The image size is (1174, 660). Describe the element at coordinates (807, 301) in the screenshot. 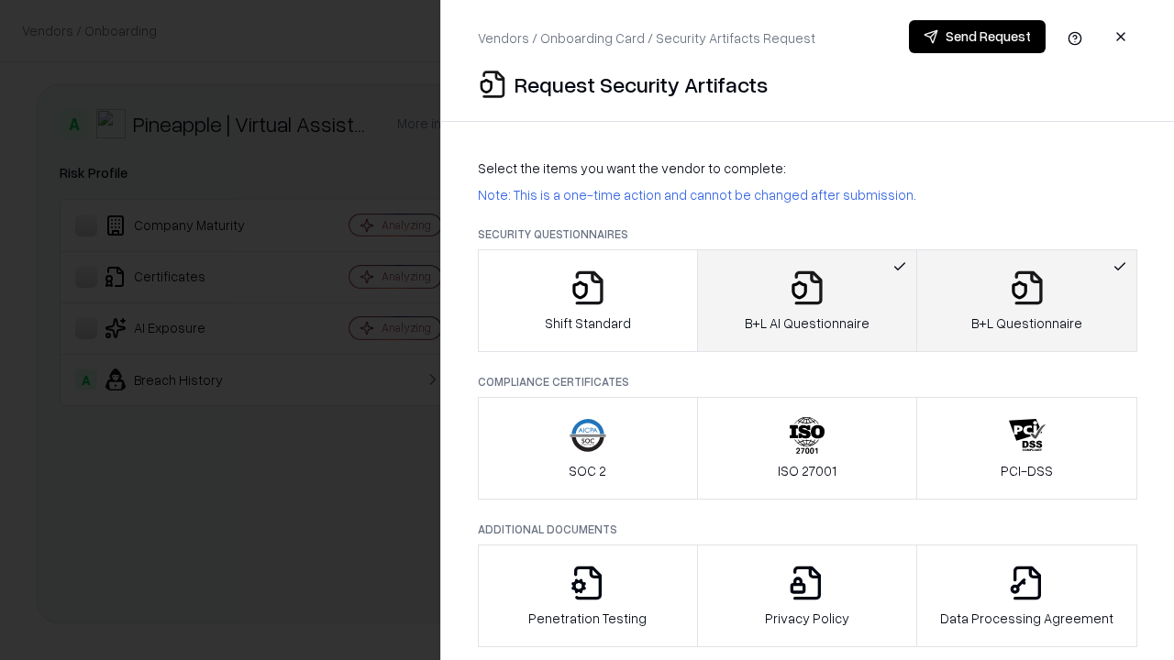

I see `button: B+L AI Questionnaire` at that location.